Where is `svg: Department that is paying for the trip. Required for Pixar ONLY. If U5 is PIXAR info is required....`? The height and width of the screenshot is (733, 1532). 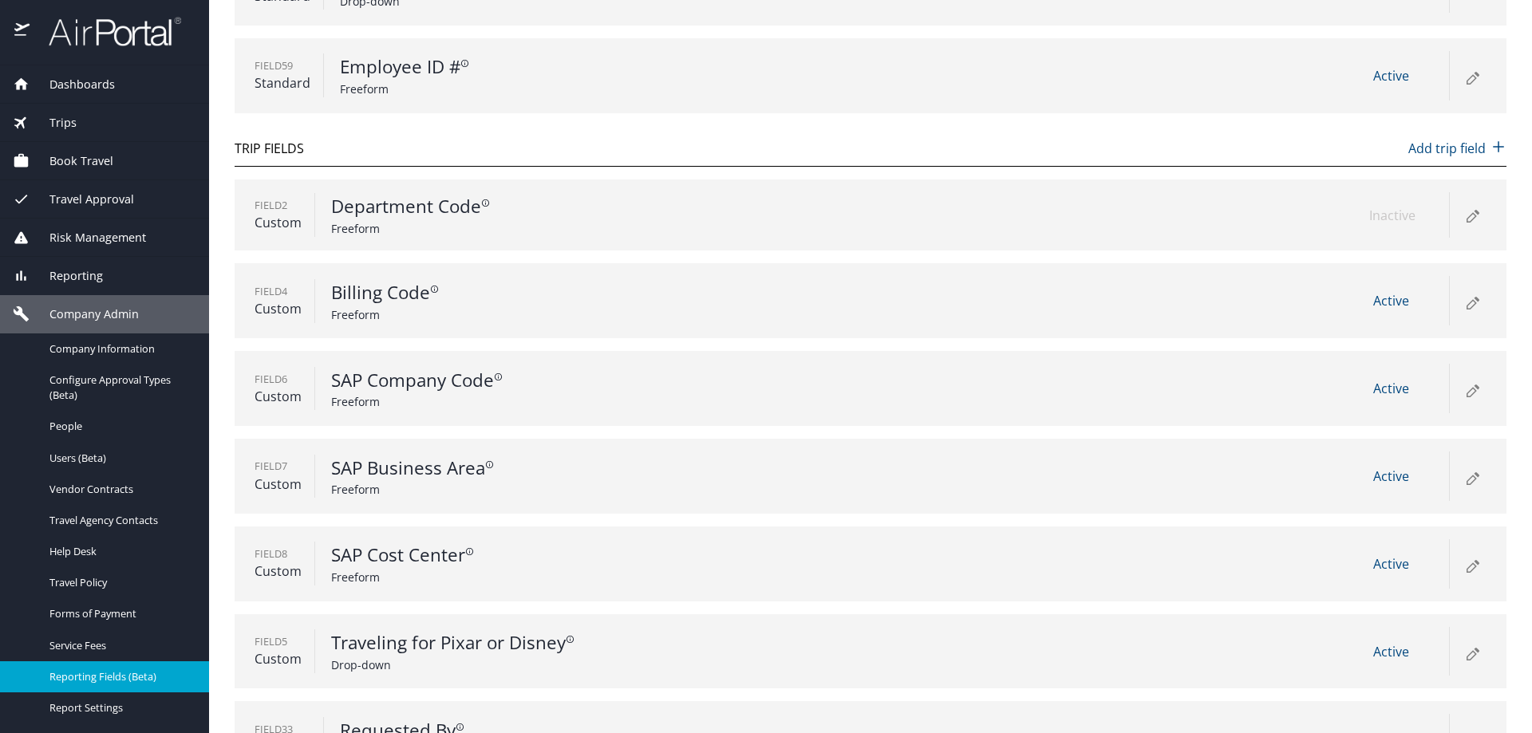
svg: Department that is paying for the trip. Required for Pixar ONLY. If U5 is PIXAR info is required.... is located at coordinates (485, 203).